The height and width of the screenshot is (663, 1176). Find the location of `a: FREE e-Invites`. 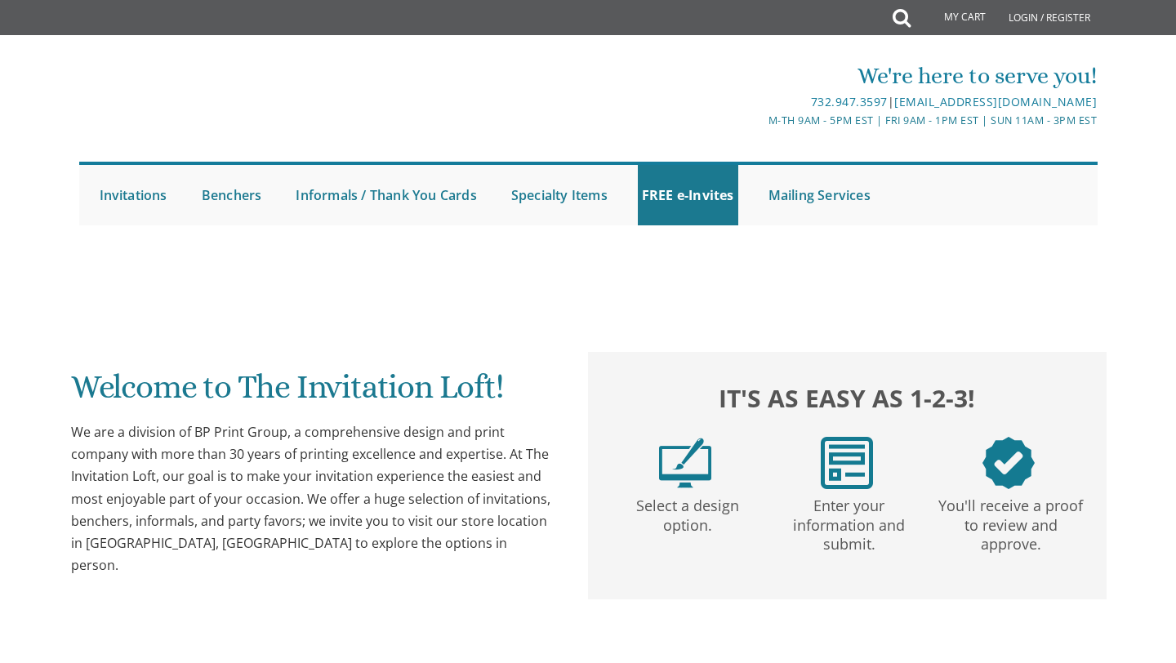

a: FREE e-Invites is located at coordinates (688, 195).